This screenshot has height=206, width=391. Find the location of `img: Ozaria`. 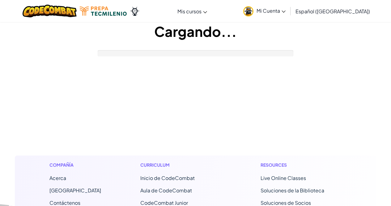

img: Ozaria is located at coordinates (135, 11).